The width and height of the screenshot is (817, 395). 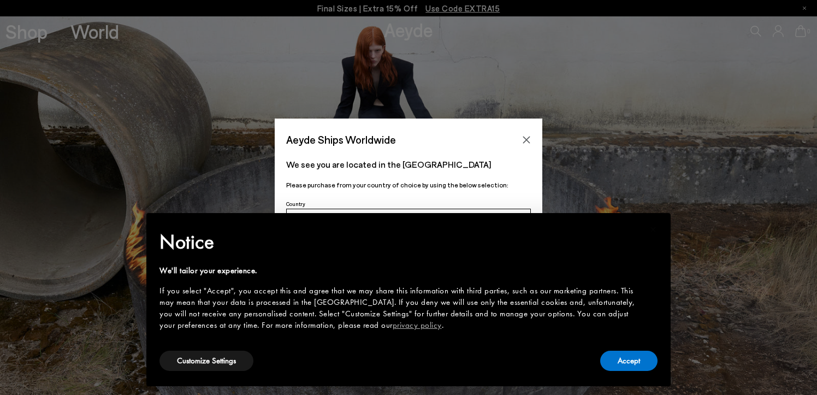 What do you see at coordinates (526, 140) in the screenshot?
I see `button: Close` at bounding box center [526, 140].